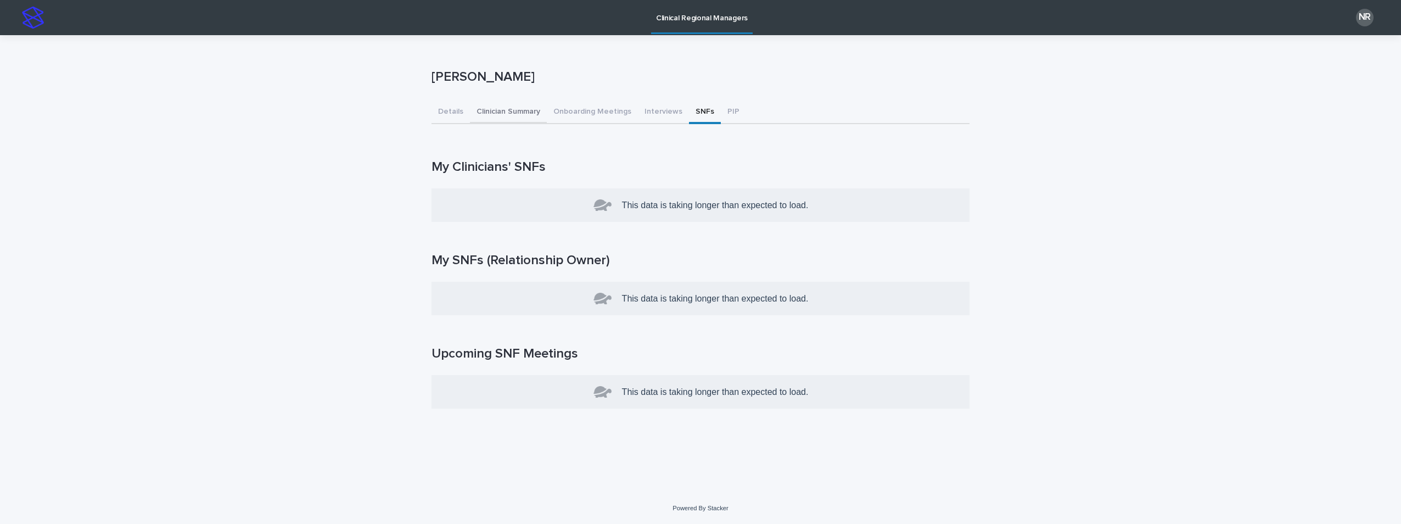  What do you see at coordinates (33, 18) in the screenshot?
I see `img: stacker-logo-s-only.png` at bounding box center [33, 18].